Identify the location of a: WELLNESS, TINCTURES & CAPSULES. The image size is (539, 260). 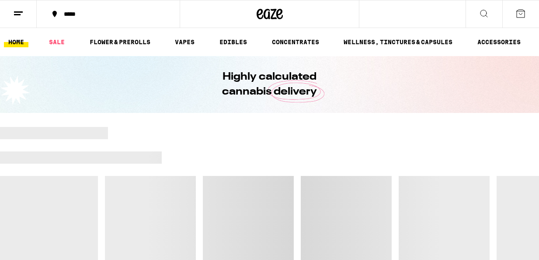
(398, 42).